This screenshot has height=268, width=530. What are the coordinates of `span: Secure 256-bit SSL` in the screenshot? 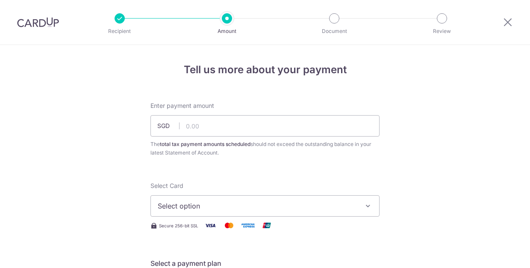 It's located at (179, 225).